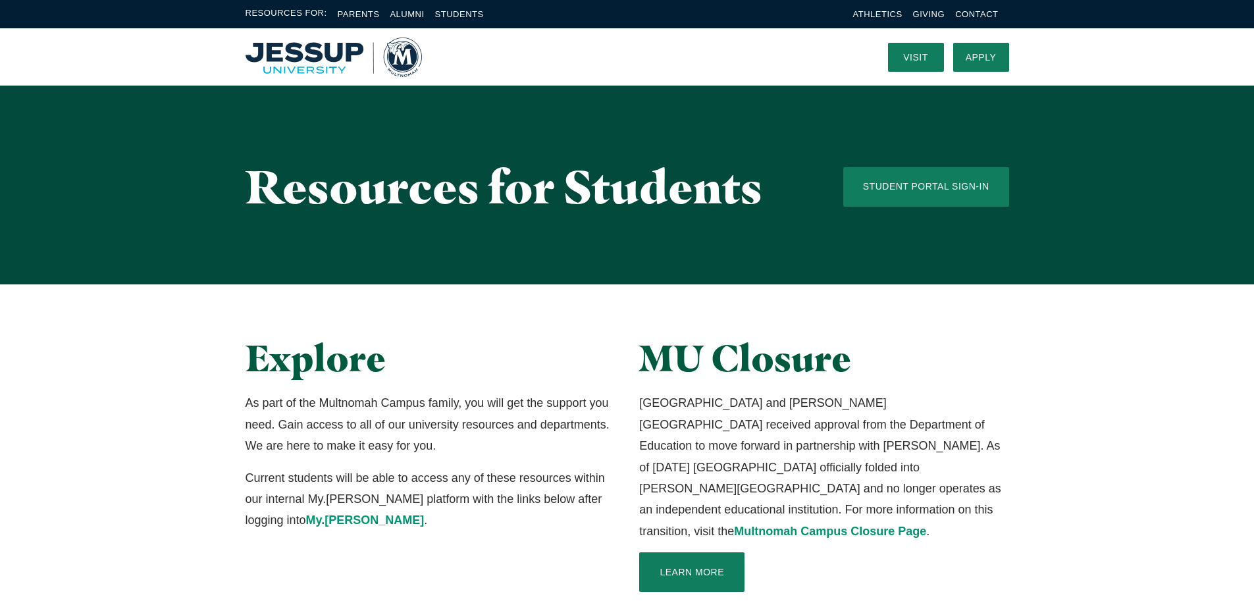 Image resolution: width=1254 pixels, height=605 pixels. Describe the element at coordinates (359, 14) in the screenshot. I see `a: Parents` at that location.